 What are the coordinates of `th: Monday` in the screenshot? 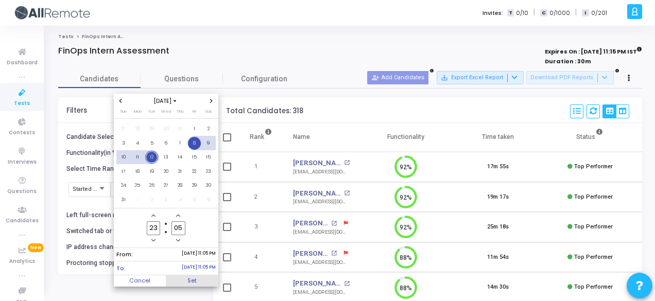 It's located at (138, 113).